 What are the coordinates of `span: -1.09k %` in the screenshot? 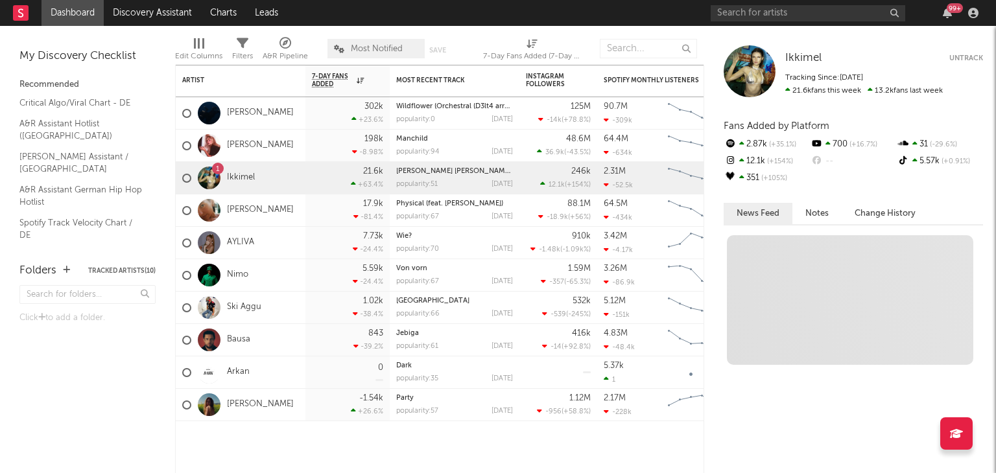 It's located at (575, 250).